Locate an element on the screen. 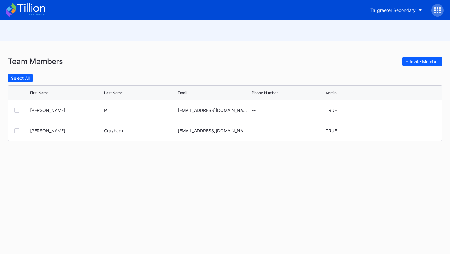 This screenshot has width=450, height=254. div: Last Name is located at coordinates (113, 92).